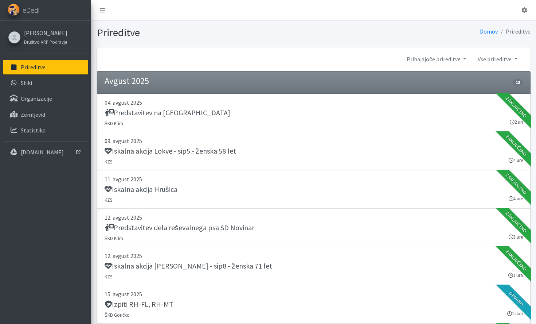 The image size is (536, 324). What do you see at coordinates (33, 114) in the screenshot?
I see `p: Zemljevid` at bounding box center [33, 114].